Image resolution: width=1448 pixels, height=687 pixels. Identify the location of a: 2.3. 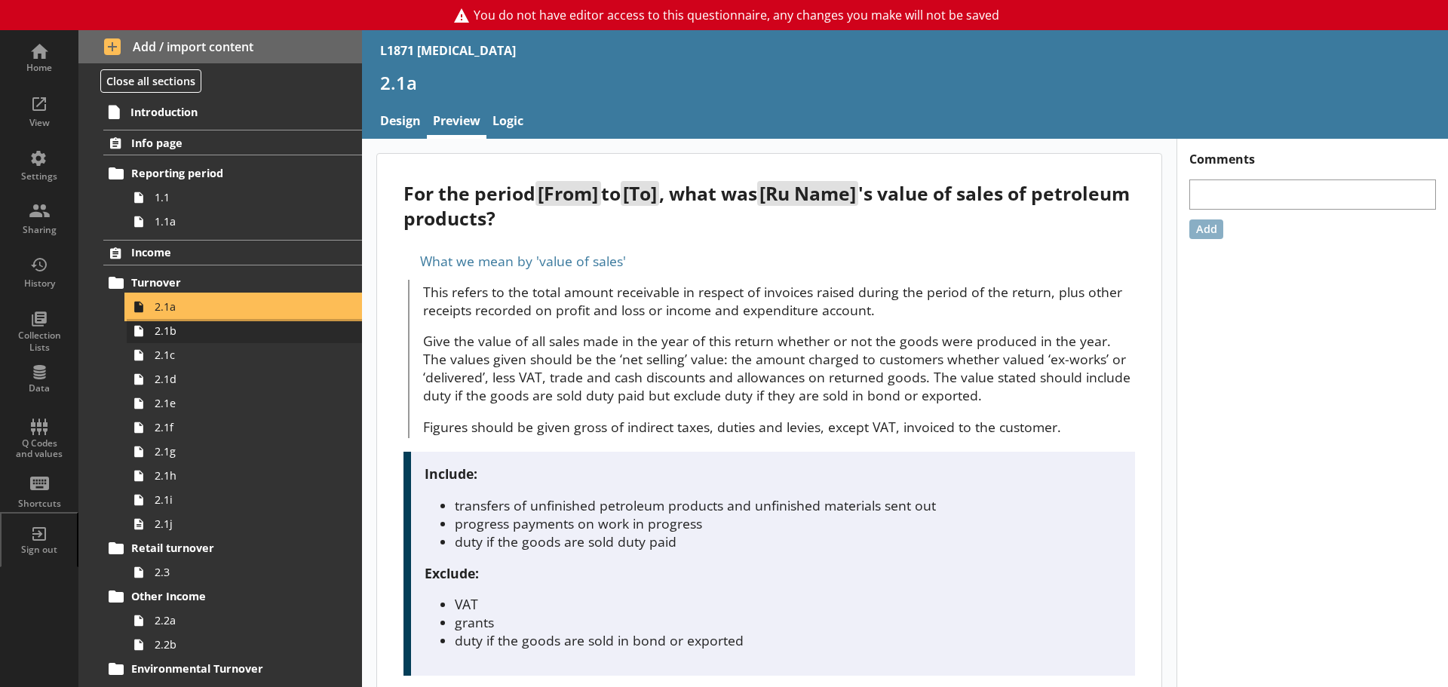
(244, 572).